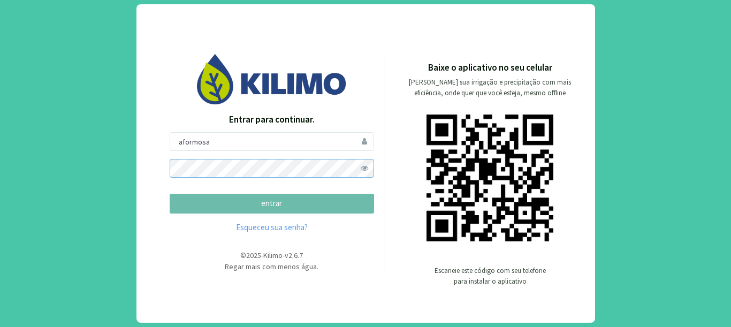  I want to click on span: Regar mais com menos água., so click(271, 266).